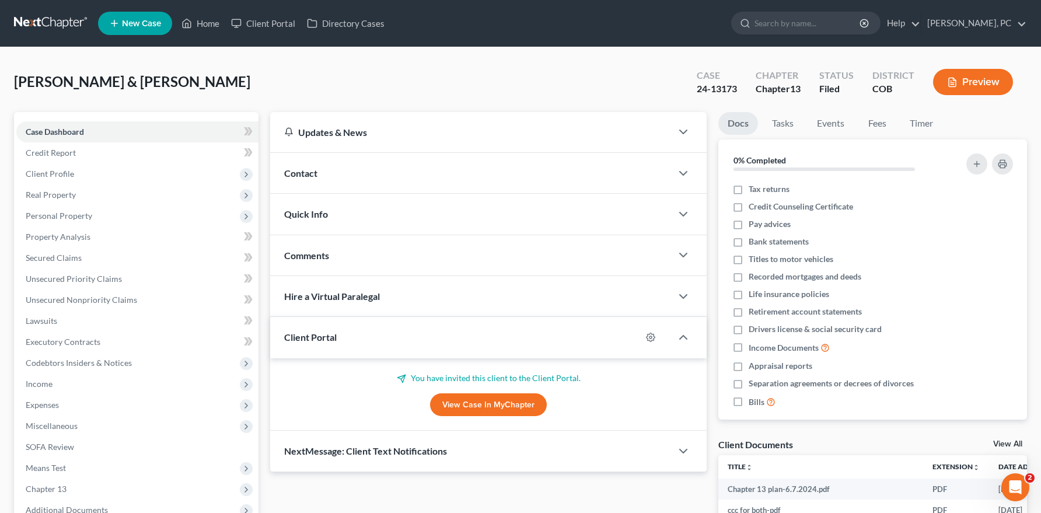 Image resolution: width=1041 pixels, height=513 pixels. I want to click on span: Unsecured Nonpriority Claims, so click(81, 299).